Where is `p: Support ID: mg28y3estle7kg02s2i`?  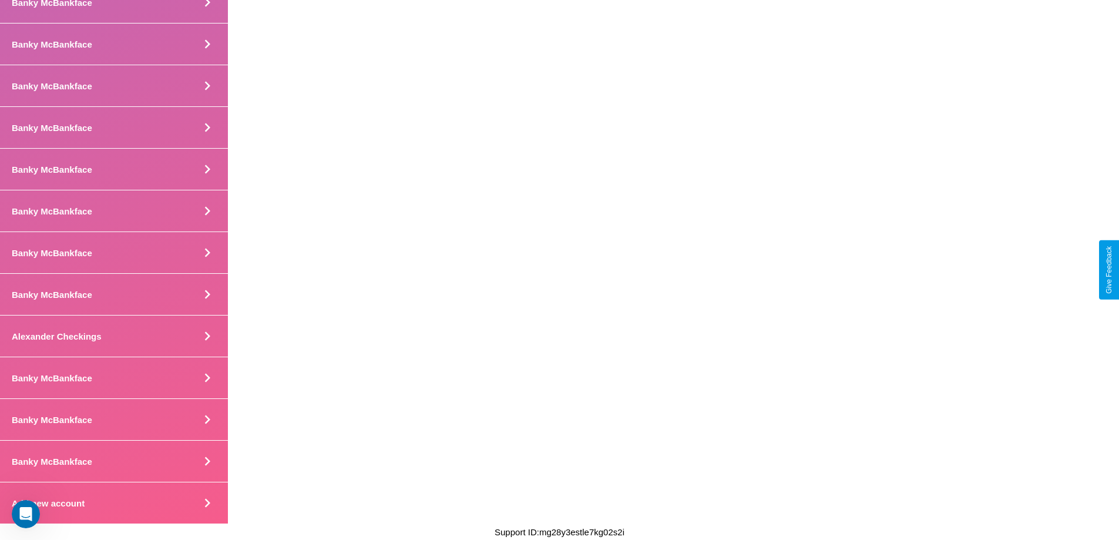 p: Support ID: mg28y3estle7kg02s2i is located at coordinates (559, 531).